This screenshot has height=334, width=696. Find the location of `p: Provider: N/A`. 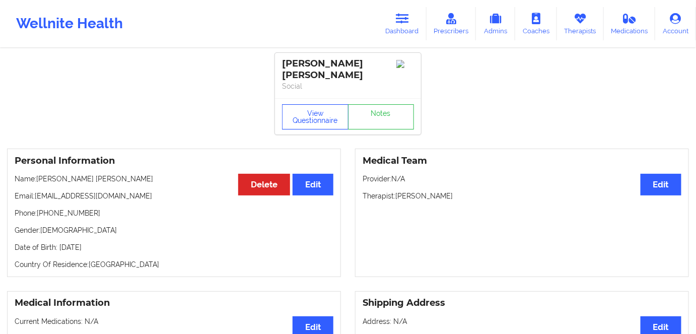

p: Provider: N/A is located at coordinates (522, 179).